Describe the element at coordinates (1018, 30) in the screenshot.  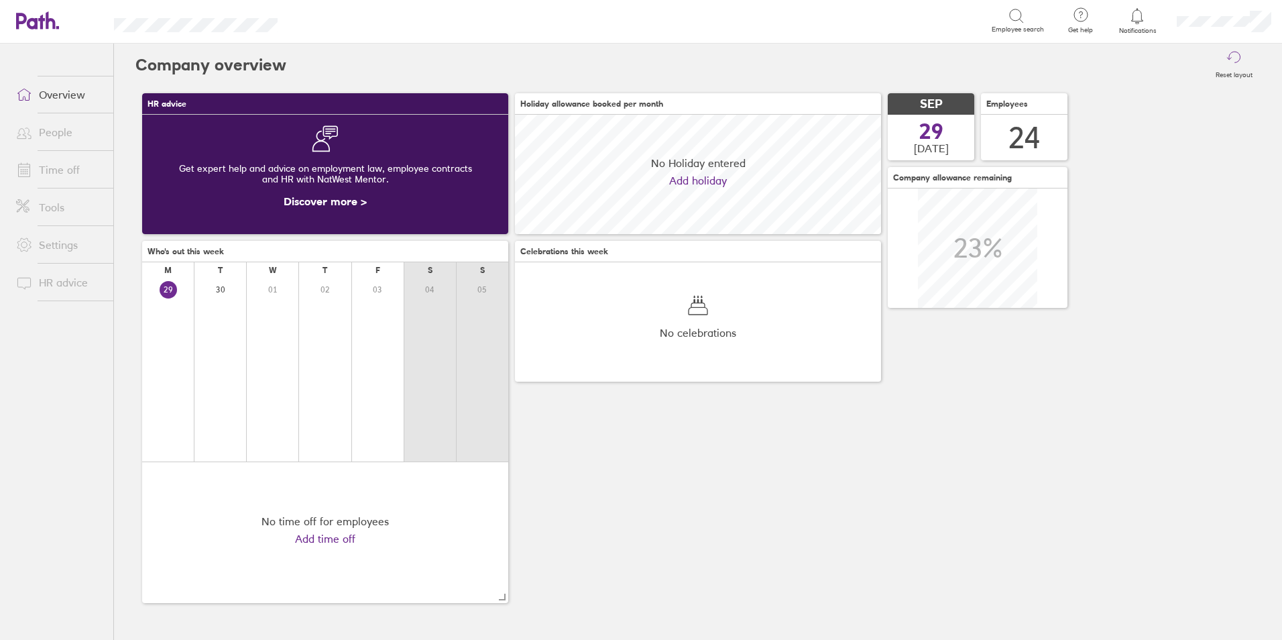
I see `span: Employee search` at that location.